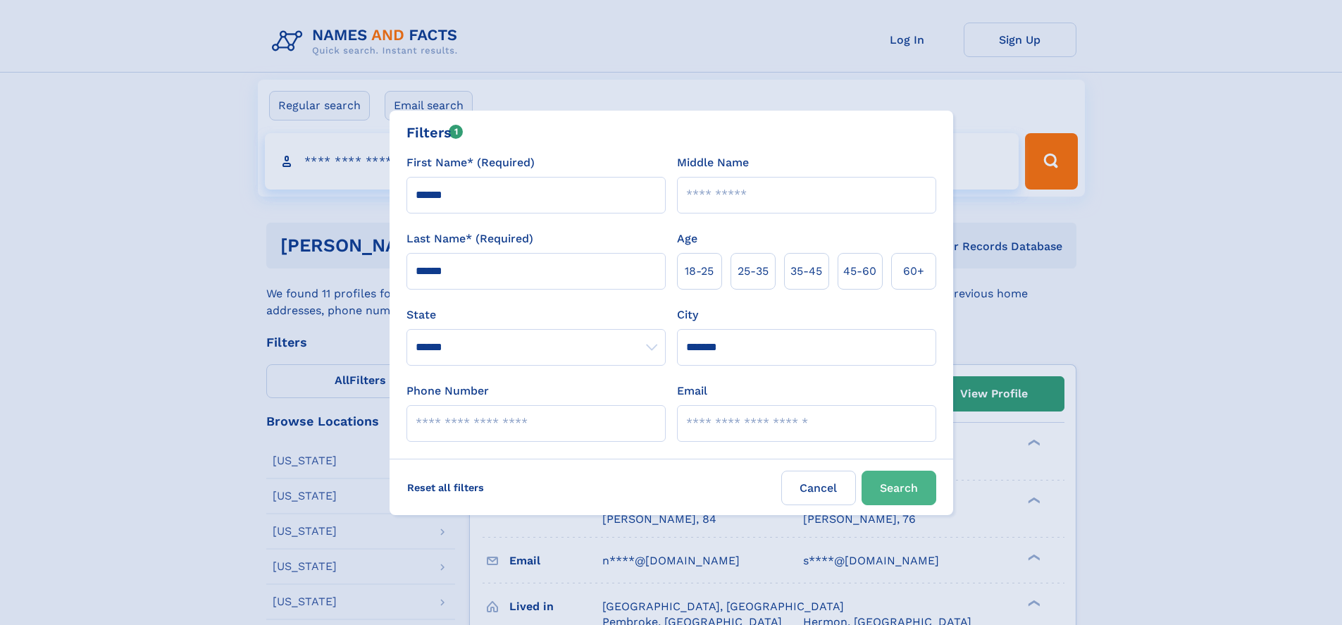 Image resolution: width=1342 pixels, height=625 pixels. Describe the element at coordinates (470, 239) in the screenshot. I see `label: Last Name* (Required)` at that location.